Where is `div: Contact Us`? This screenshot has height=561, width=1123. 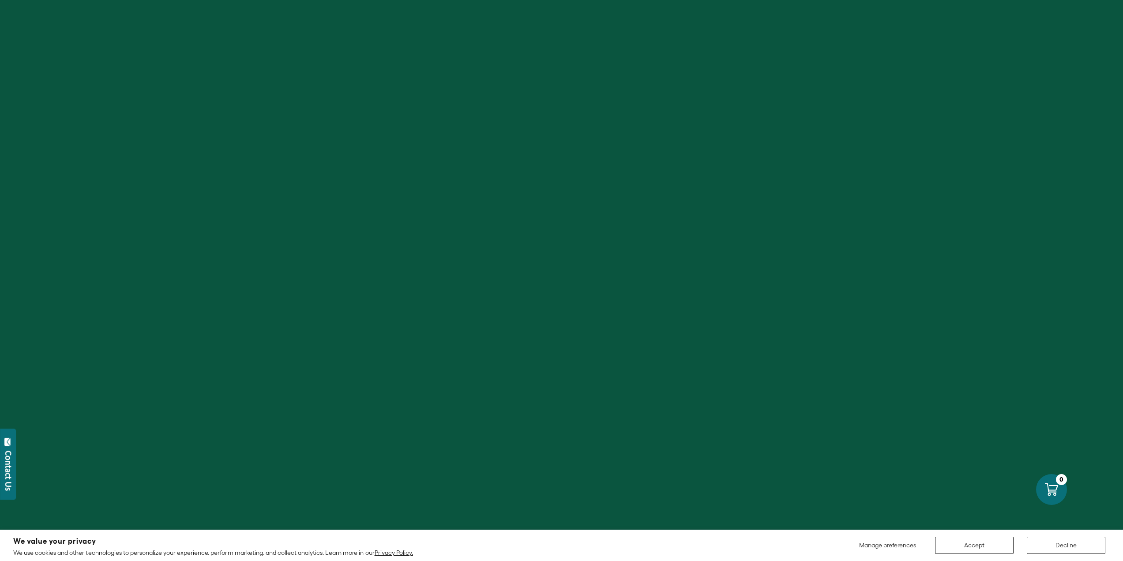 div: Contact Us is located at coordinates (8, 470).